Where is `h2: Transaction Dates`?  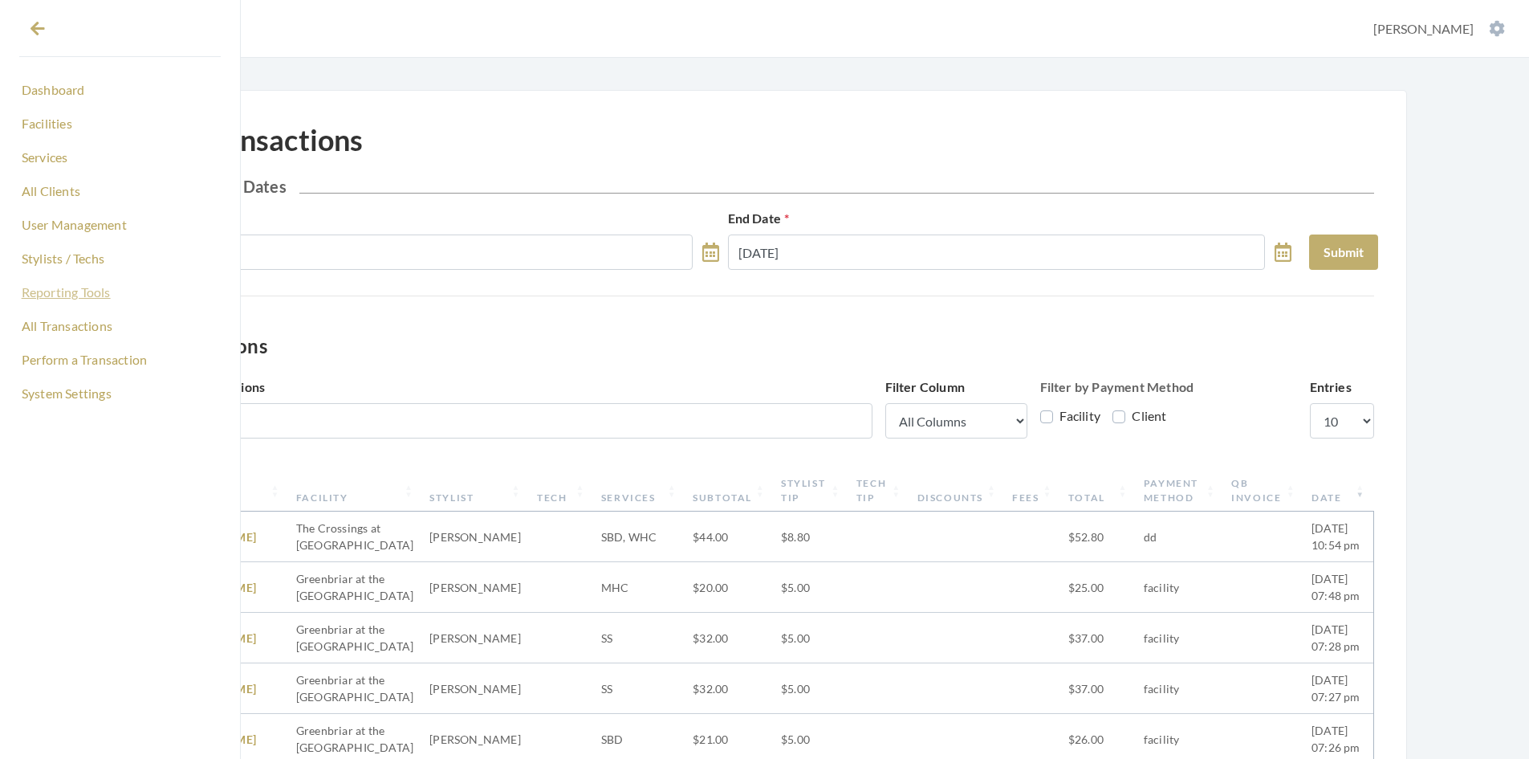 h2: Transaction Dates is located at coordinates (765, 186).